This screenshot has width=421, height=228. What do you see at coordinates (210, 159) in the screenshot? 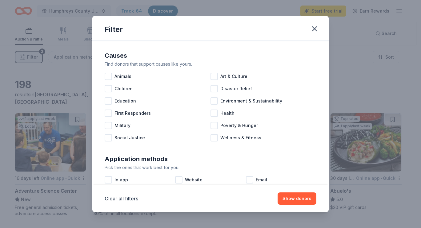
I see `div: Application methods` at bounding box center [210, 159].